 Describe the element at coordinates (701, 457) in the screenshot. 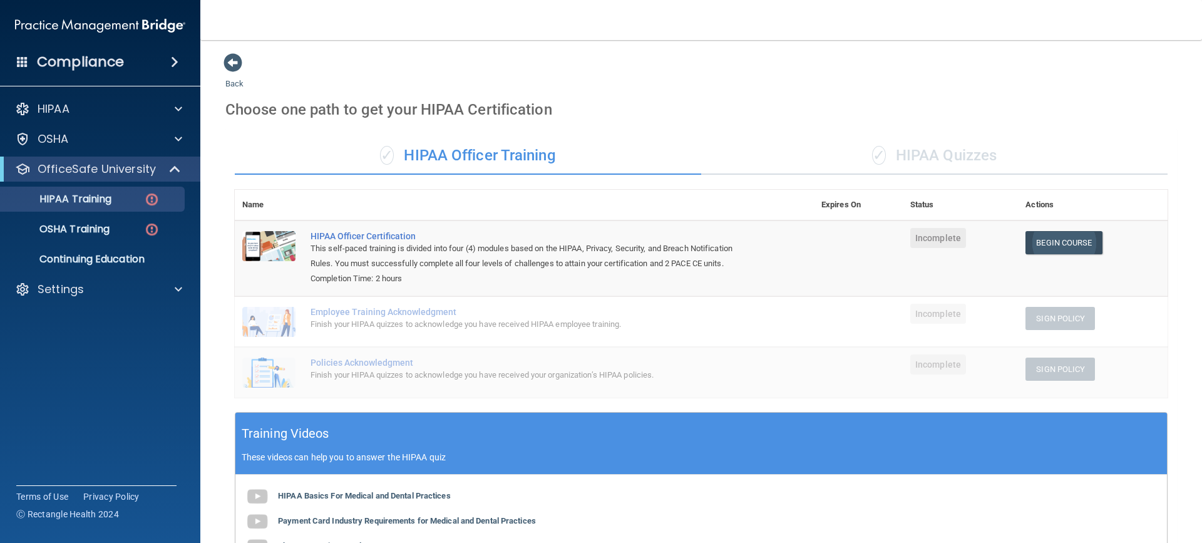

I see `p: These videos can help you to answer the HIPAA quiz` at that location.